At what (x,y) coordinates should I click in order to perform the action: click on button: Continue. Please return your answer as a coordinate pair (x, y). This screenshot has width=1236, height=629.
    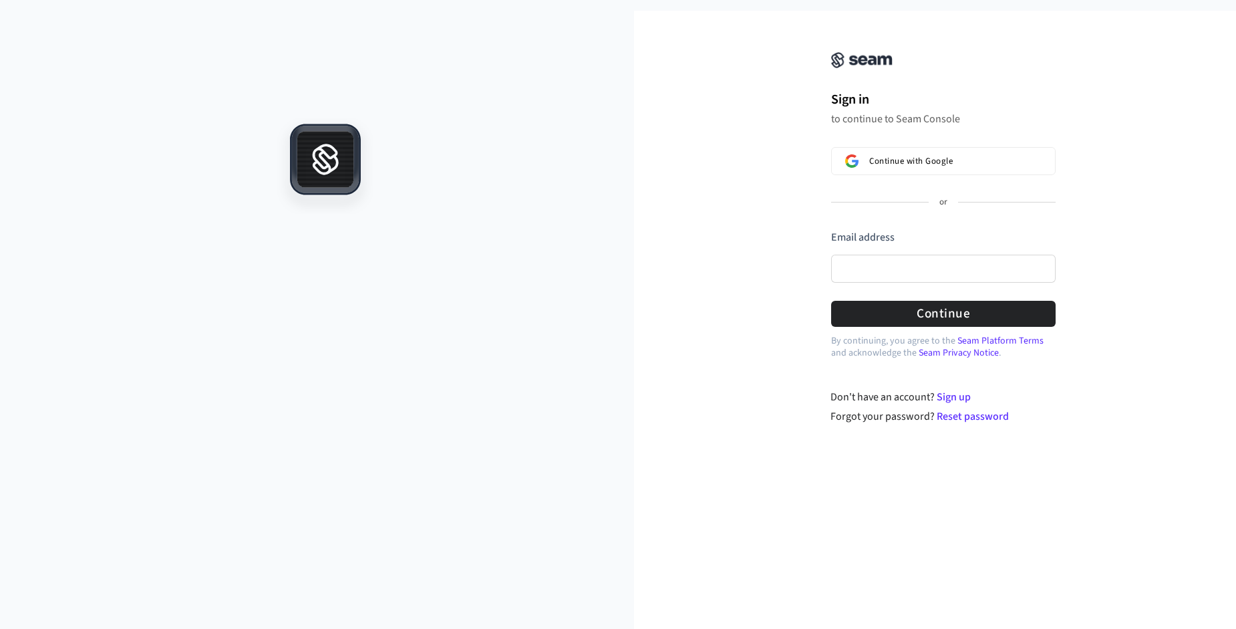
    Looking at the image, I should click on (943, 313).